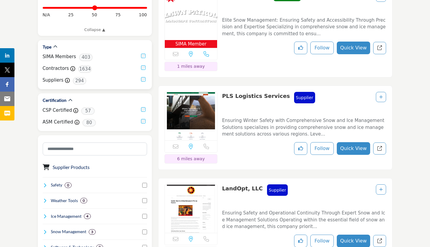 The width and height of the screenshot is (430, 247). What do you see at coordinates (56, 68) in the screenshot?
I see `label: Contractors` at bounding box center [56, 68].